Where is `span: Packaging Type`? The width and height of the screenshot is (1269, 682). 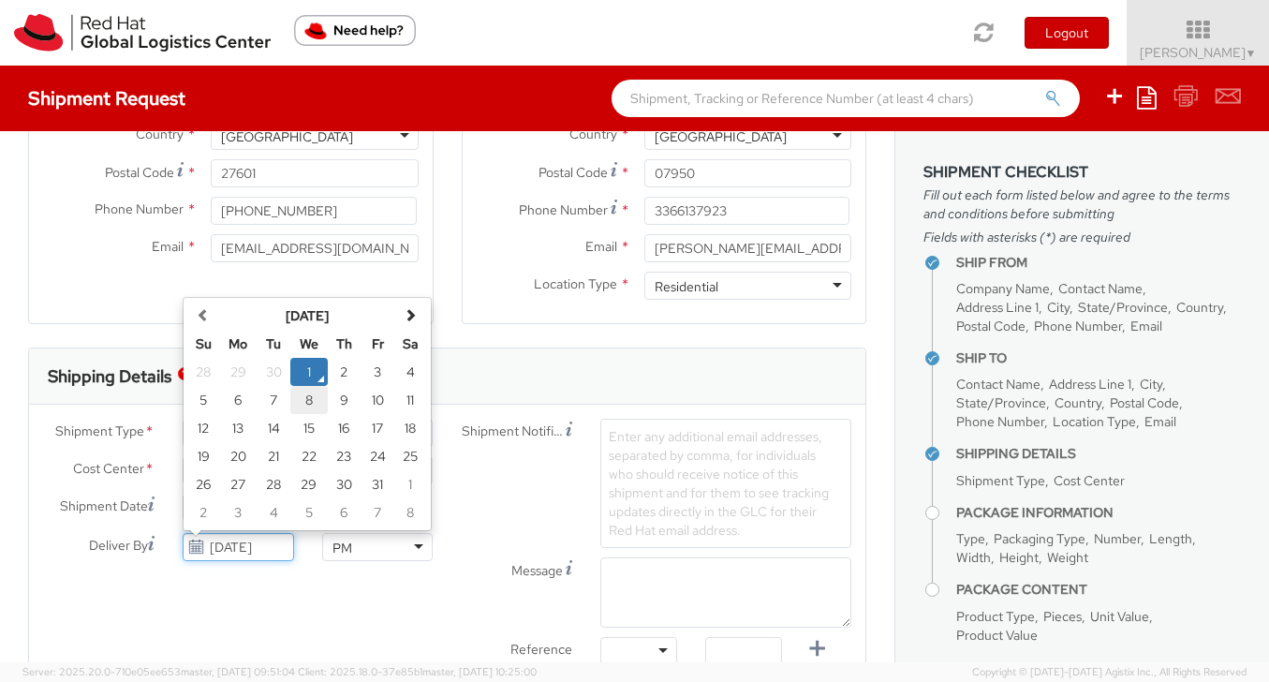
span: Packaging Type is located at coordinates (1039, 538).